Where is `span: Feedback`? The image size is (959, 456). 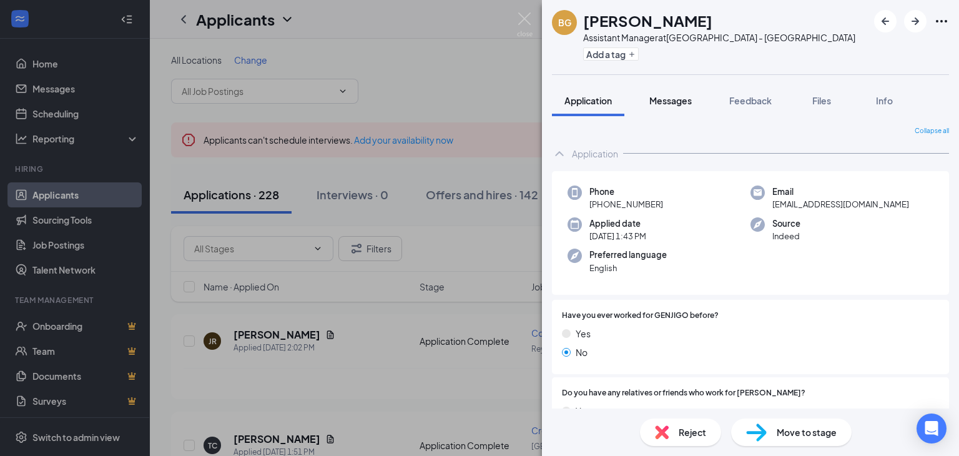
span: Feedback is located at coordinates (750, 100).